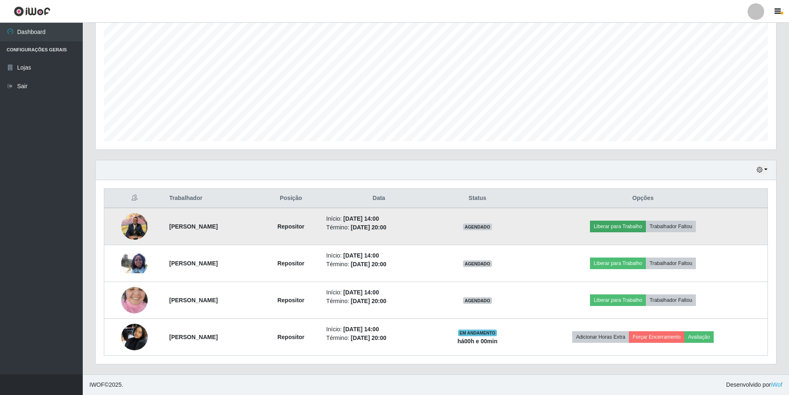 The height and width of the screenshot is (395, 789). What do you see at coordinates (777, 385) in the screenshot?
I see `a: iWof` at bounding box center [777, 385].